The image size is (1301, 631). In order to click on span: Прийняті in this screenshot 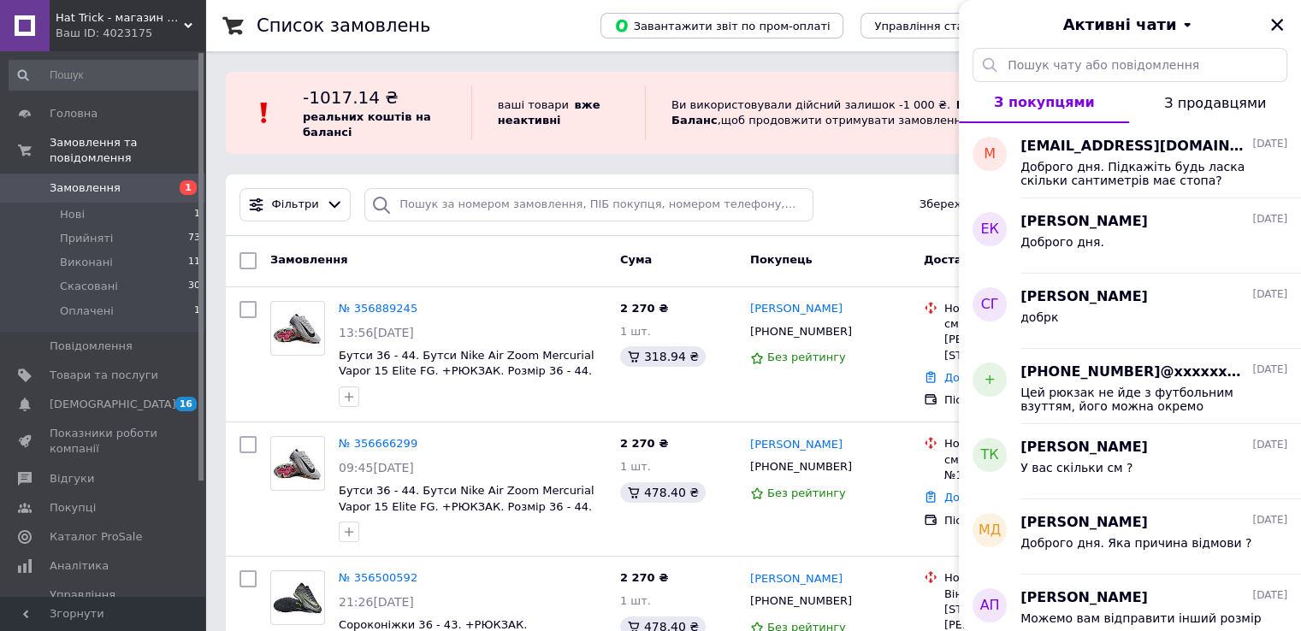, I will do `click(86, 239)`.